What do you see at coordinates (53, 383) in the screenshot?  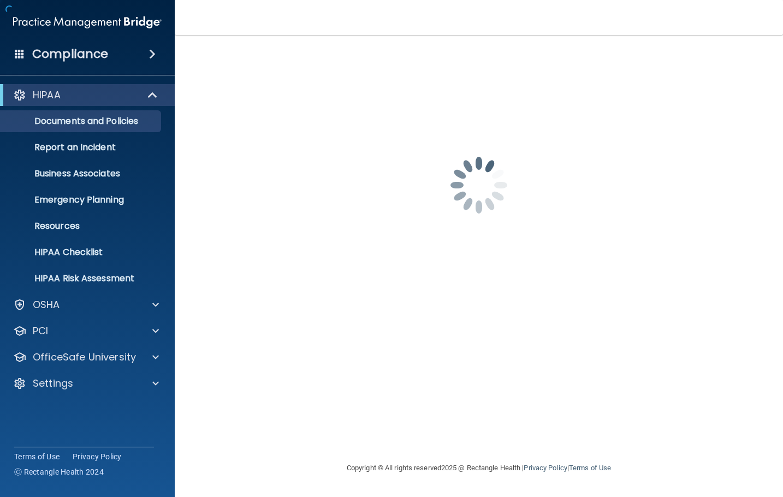 I see `p: Settings` at bounding box center [53, 383].